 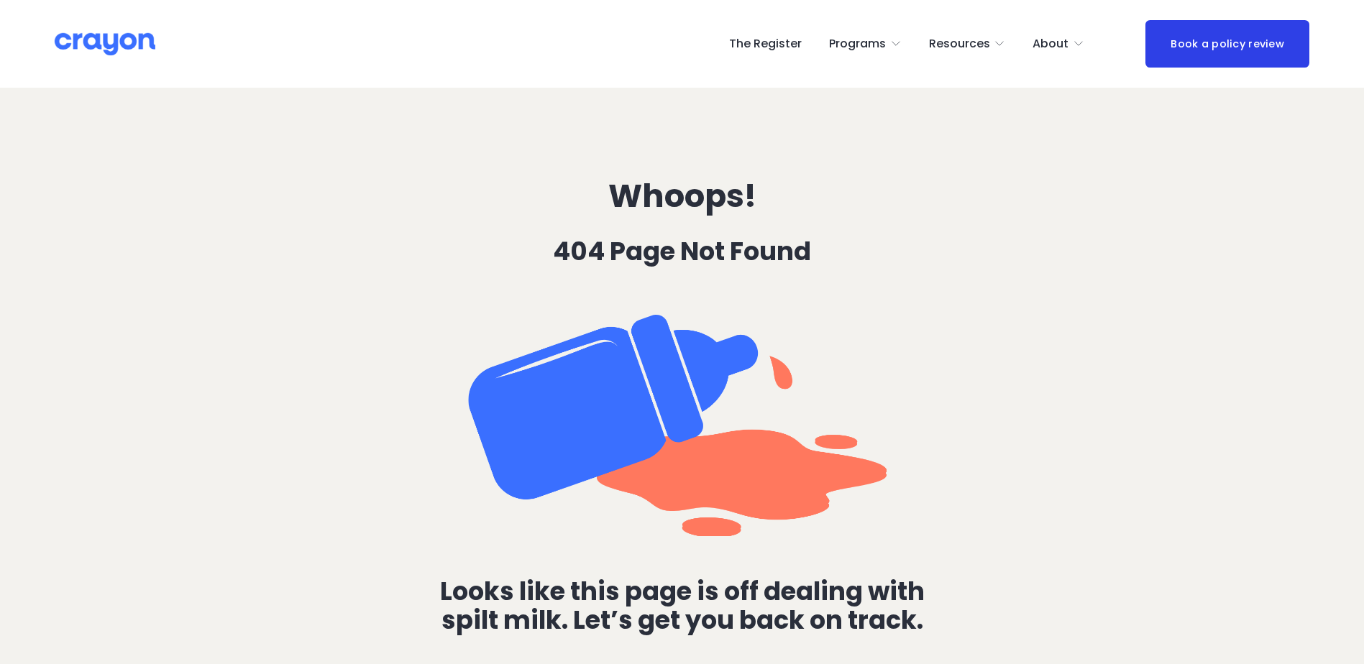 What do you see at coordinates (105, 44) in the screenshot?
I see `img: Crayon` at bounding box center [105, 44].